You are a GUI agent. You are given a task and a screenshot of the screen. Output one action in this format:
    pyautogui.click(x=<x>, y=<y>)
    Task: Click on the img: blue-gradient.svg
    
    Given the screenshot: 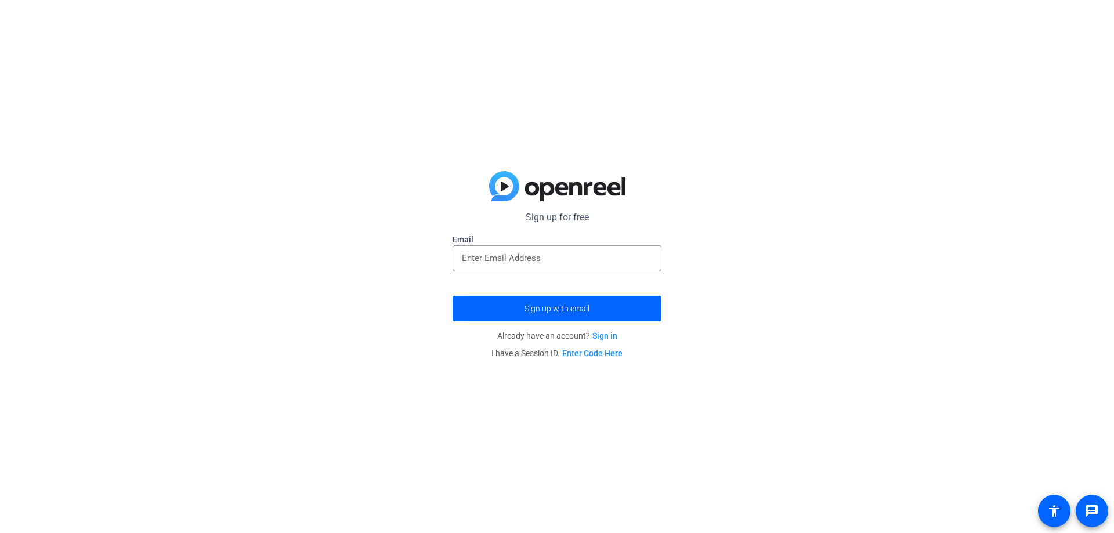 What is the action you would take?
    pyautogui.click(x=557, y=186)
    